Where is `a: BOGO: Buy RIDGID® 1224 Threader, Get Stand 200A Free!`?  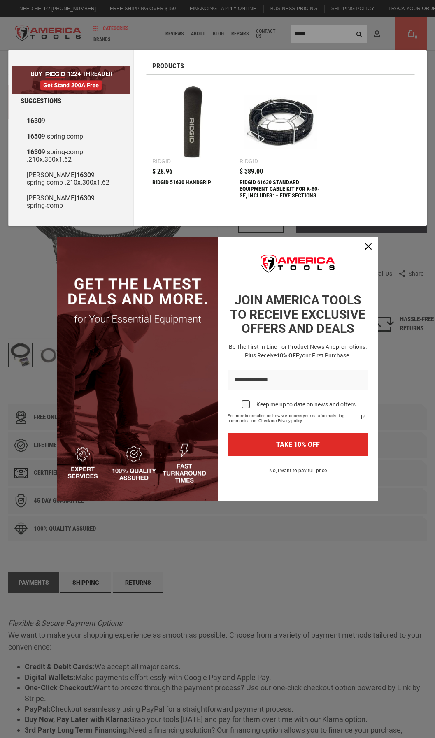
a: BOGO: Buy RIDGID® 1224 Threader, Get Stand 200A Free! is located at coordinates (71, 69).